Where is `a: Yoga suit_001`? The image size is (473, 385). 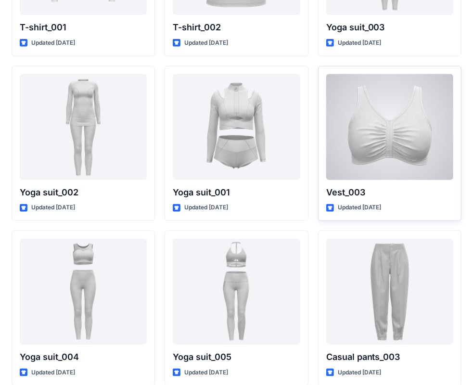 a: Yoga suit_001 is located at coordinates (236, 127).